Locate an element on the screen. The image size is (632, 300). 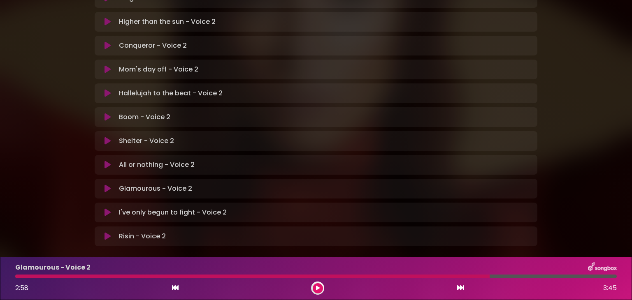
p: Boom - Voice 2 is located at coordinates (144, 117).